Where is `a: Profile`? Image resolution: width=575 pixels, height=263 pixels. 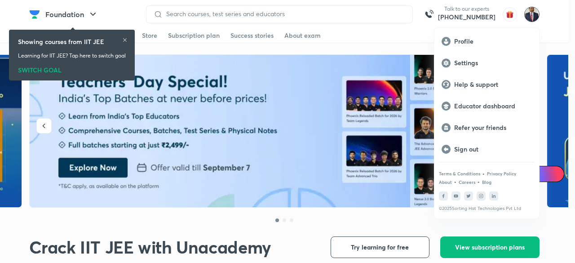
a: Profile is located at coordinates (486, 41).